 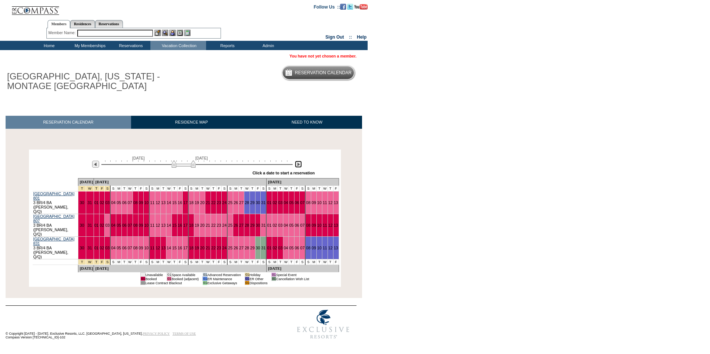 I want to click on td: Reservations, so click(x=130, y=45).